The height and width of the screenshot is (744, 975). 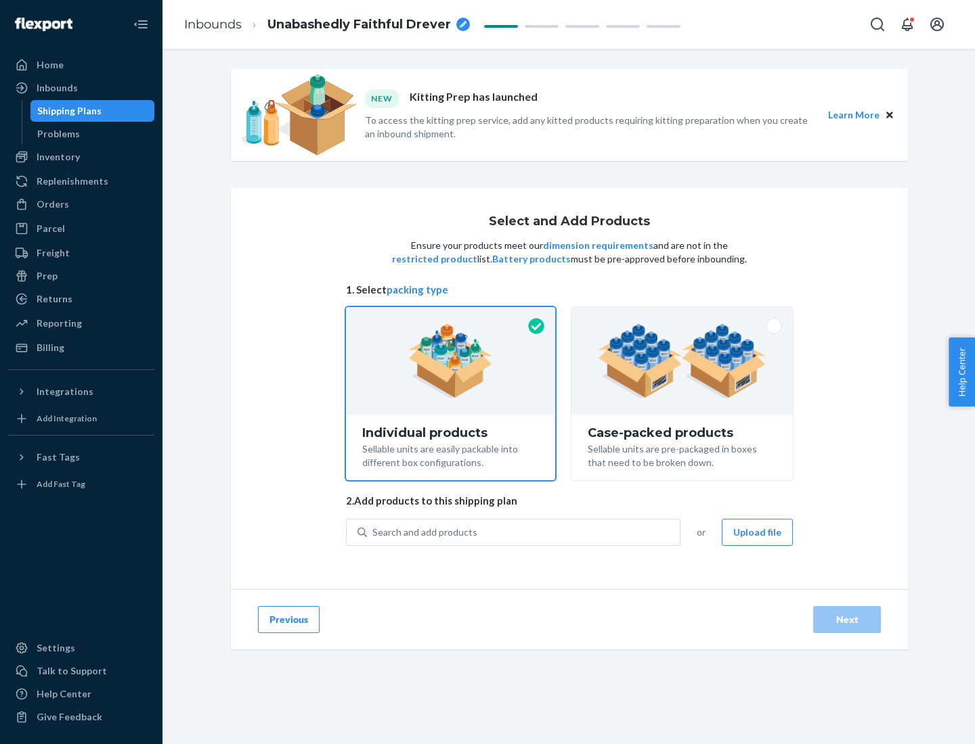 I want to click on div: Freight, so click(x=53, y=253).